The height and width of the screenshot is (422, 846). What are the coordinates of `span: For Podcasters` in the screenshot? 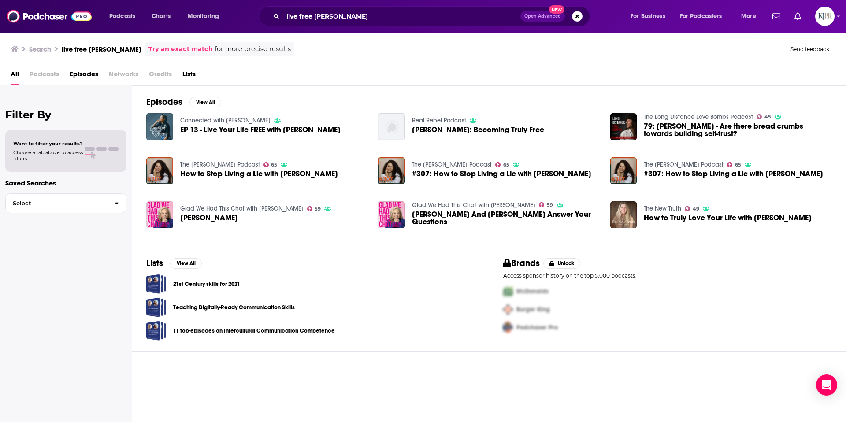 It's located at (701, 16).